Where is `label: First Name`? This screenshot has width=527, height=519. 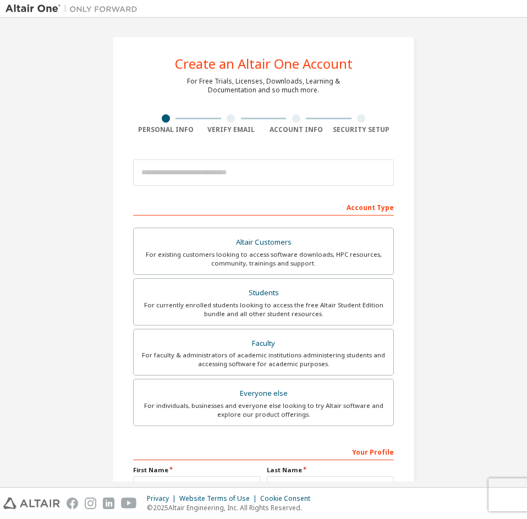
label: First Name is located at coordinates (196, 471).